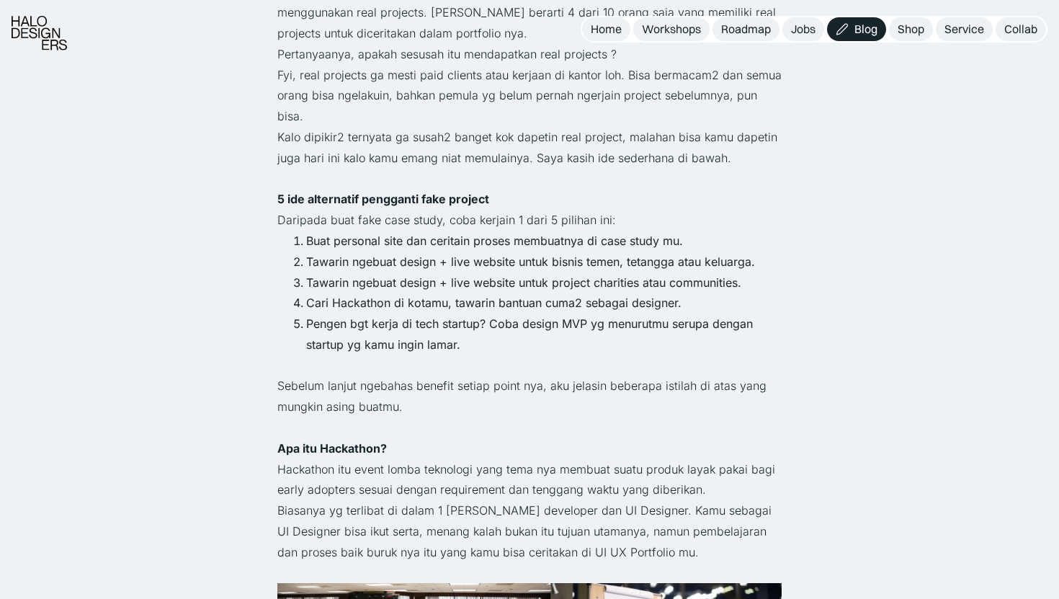 The width and height of the screenshot is (1059, 599). I want to click on a: Shop, so click(910, 29).